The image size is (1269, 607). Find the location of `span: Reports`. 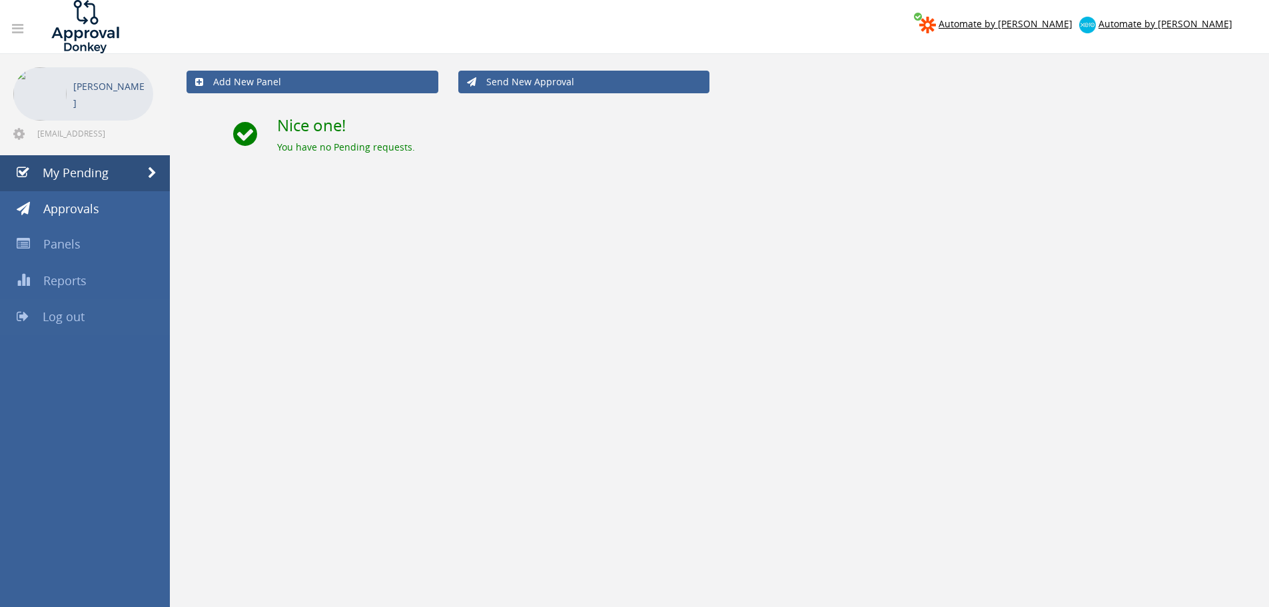

span: Reports is located at coordinates (65, 280).